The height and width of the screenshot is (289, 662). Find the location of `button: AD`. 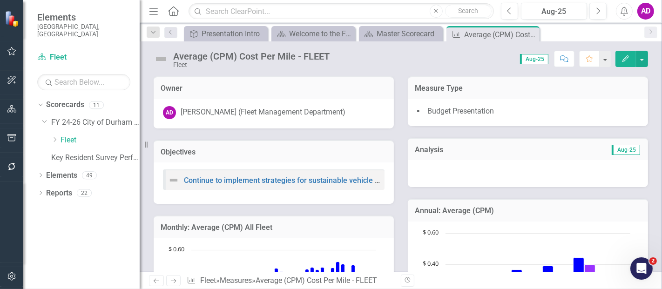

button: AD is located at coordinates (646, 11).